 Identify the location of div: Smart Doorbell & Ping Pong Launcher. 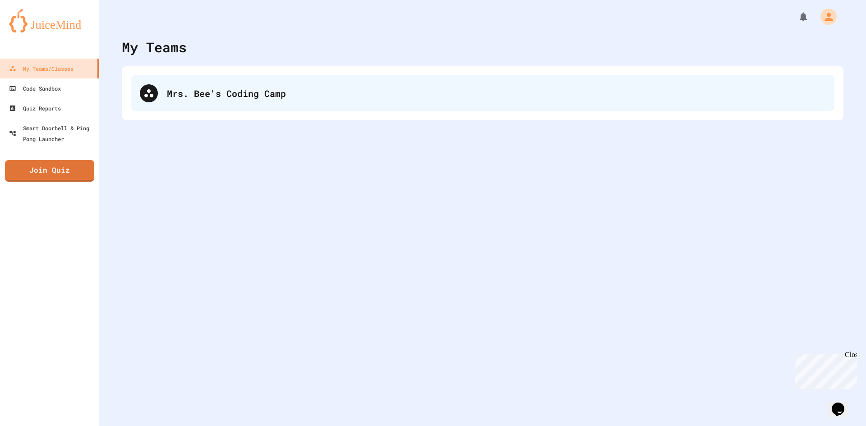
(52, 134).